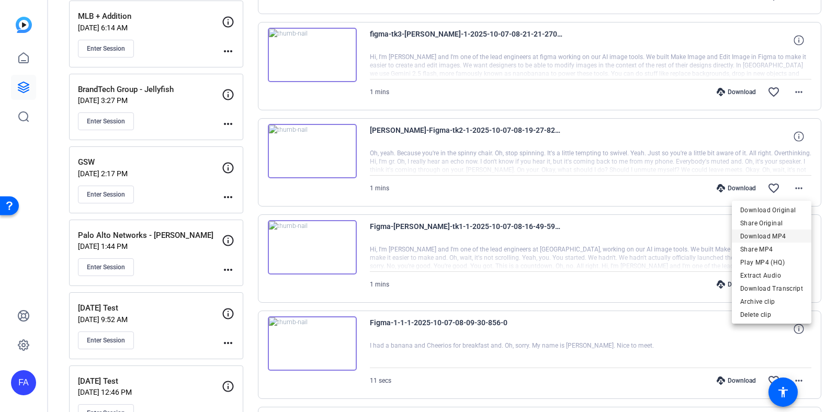  Describe the element at coordinates (771, 210) in the screenshot. I see `span: Download Original` at that location.